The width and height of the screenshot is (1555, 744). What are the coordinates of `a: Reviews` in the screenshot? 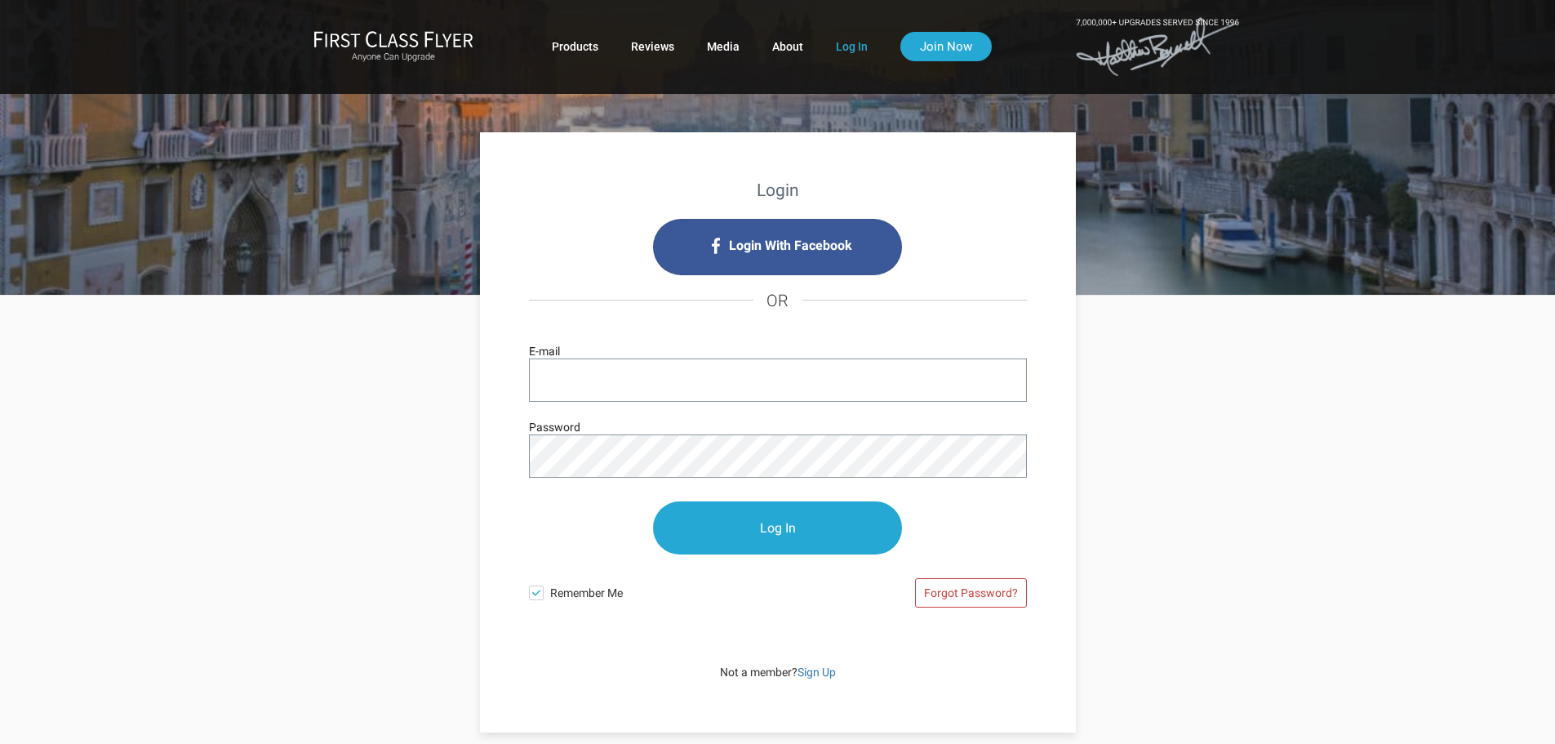 It's located at (652, 47).